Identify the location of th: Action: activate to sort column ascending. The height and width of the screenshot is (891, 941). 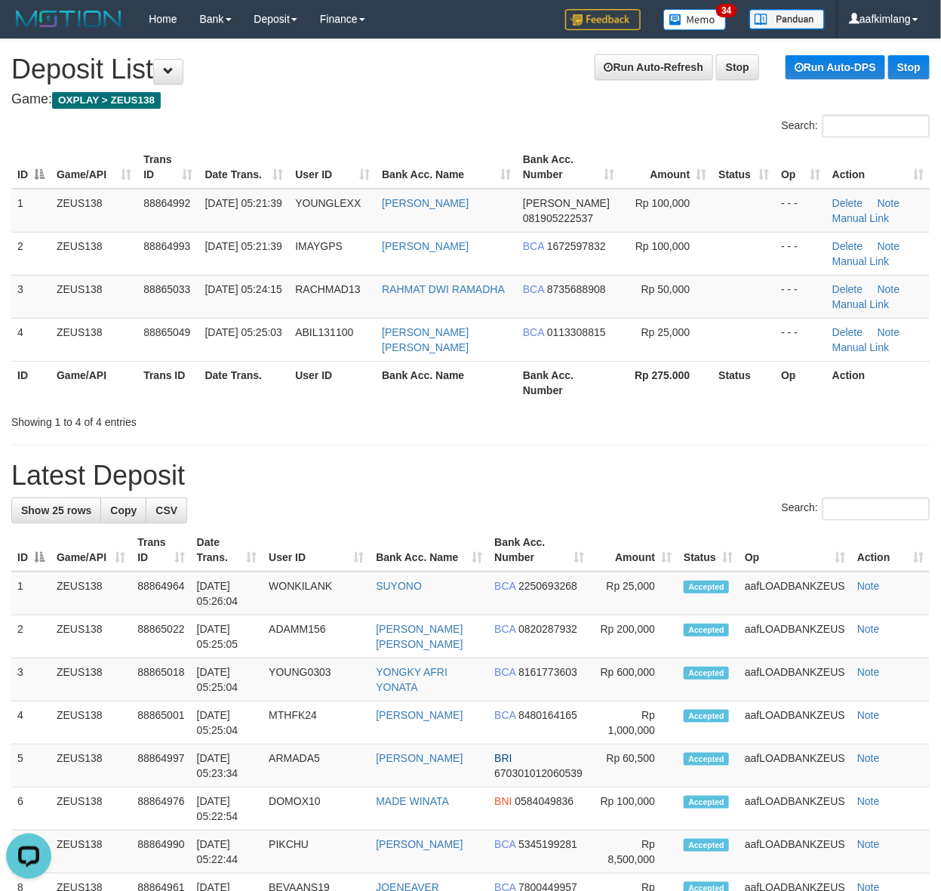
(878, 167).